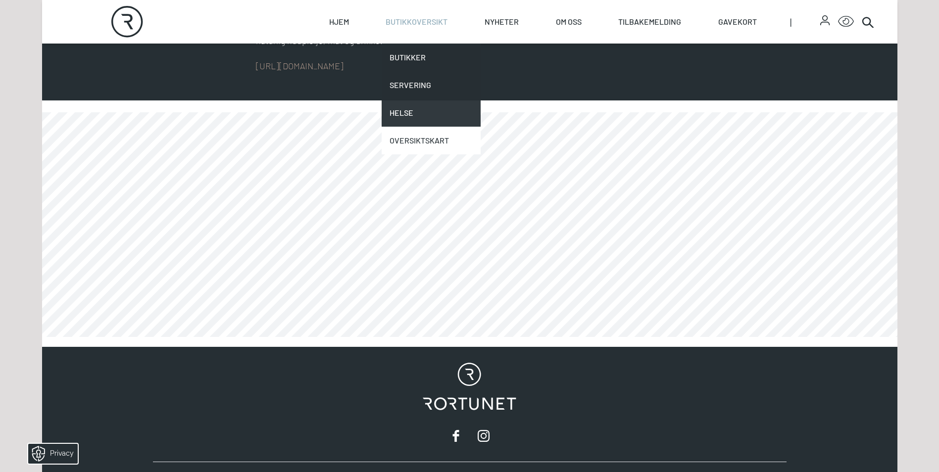 The image size is (939, 472). Describe the element at coordinates (846, 22) in the screenshot. I see `button: Open Accessibility Menu` at that location.